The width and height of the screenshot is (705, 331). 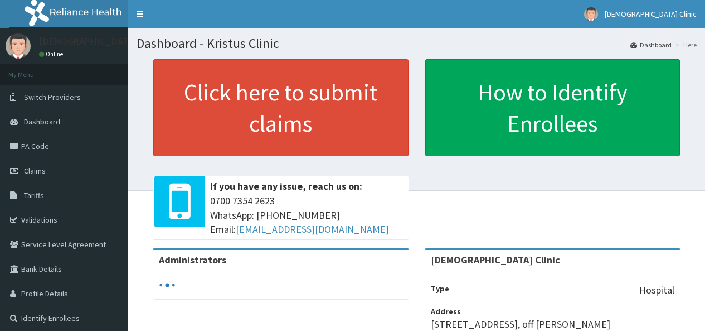 What do you see at coordinates (52, 97) in the screenshot?
I see `span: Switch Providers` at bounding box center [52, 97].